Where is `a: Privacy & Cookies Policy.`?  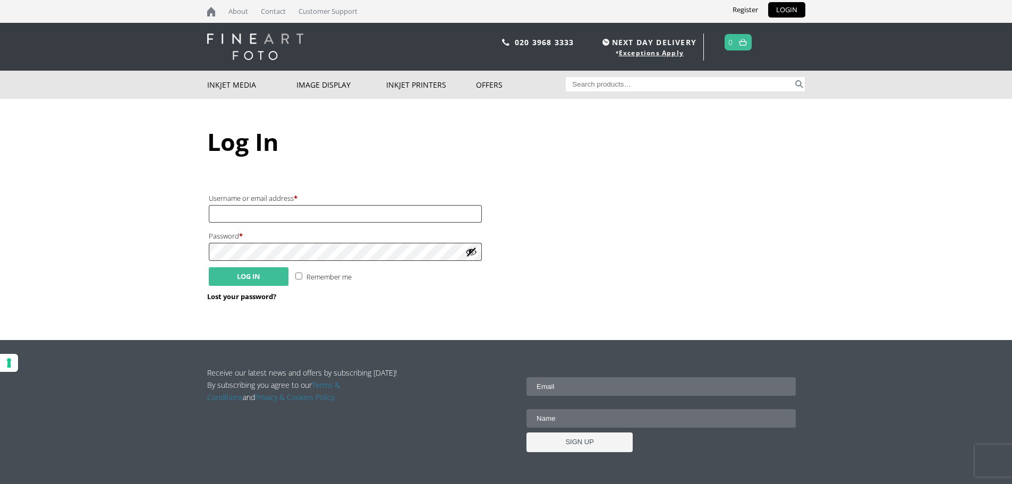
a: Privacy & Cookies Policy. is located at coordinates (295, 397).